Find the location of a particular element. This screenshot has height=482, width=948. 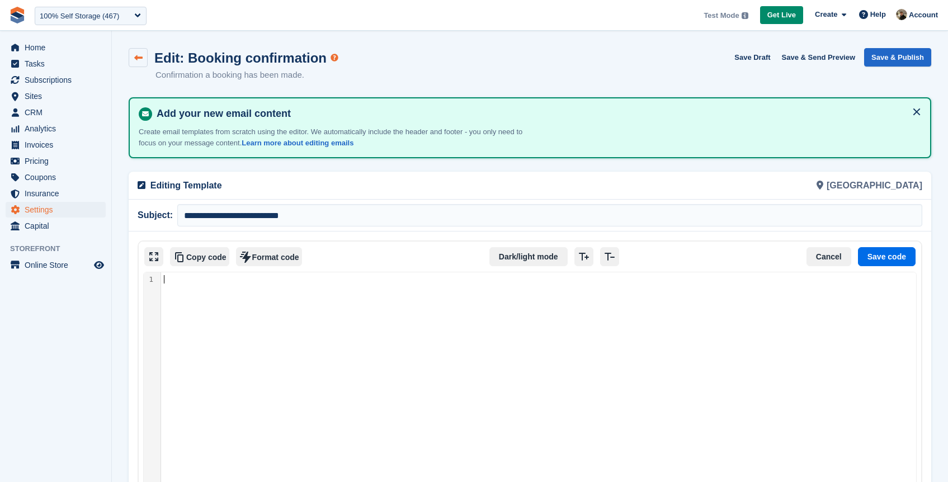

span: Account is located at coordinates (924, 15).